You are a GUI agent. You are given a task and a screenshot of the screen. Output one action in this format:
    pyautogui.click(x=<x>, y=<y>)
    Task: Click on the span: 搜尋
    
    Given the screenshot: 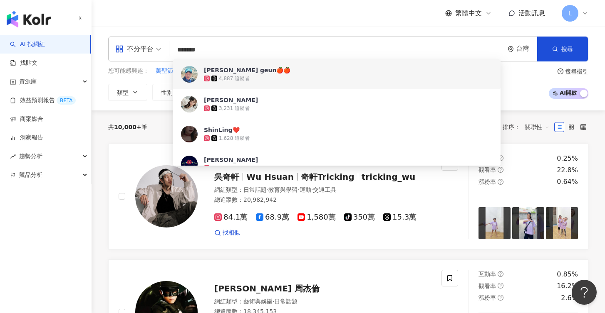 What is the action you would take?
    pyautogui.click(x=567, y=49)
    